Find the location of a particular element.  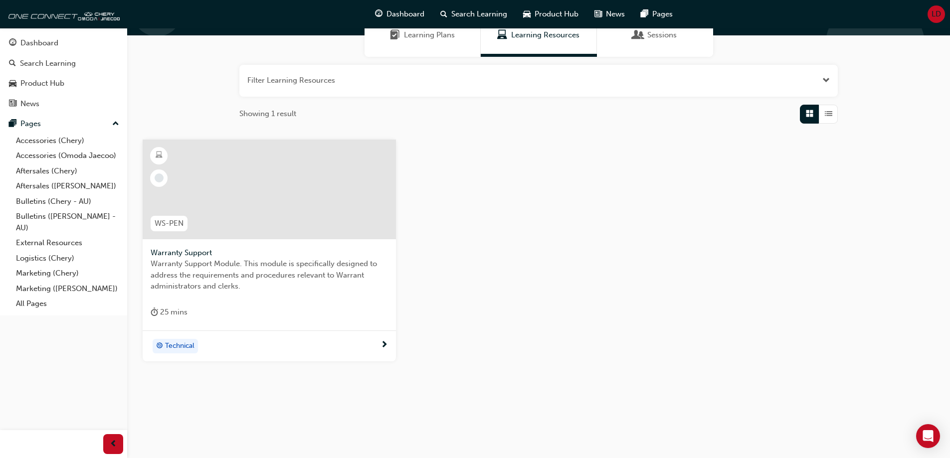

span: Pages is located at coordinates (662, 14).